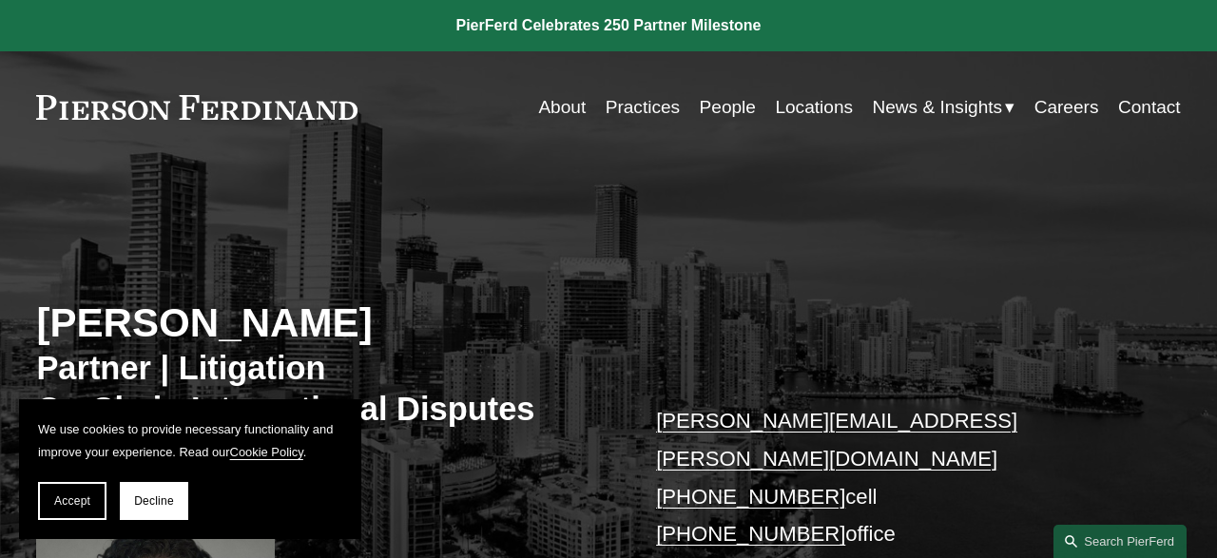 The image size is (1217, 558). I want to click on a: Cookie Policy, so click(266, 452).